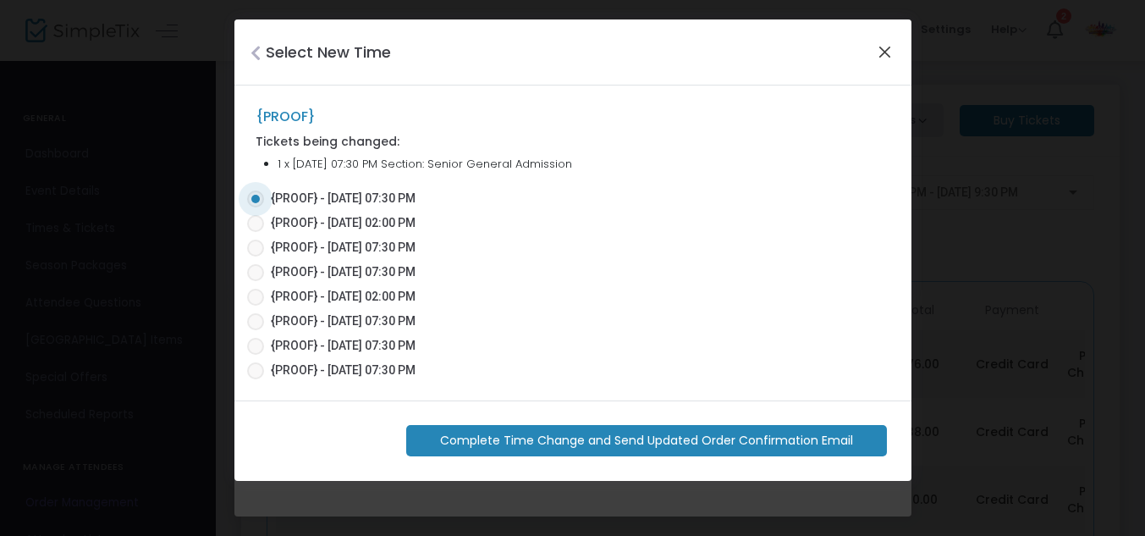 Image resolution: width=1145 pixels, height=536 pixels. I want to click on h4: Select New Time, so click(328, 52).